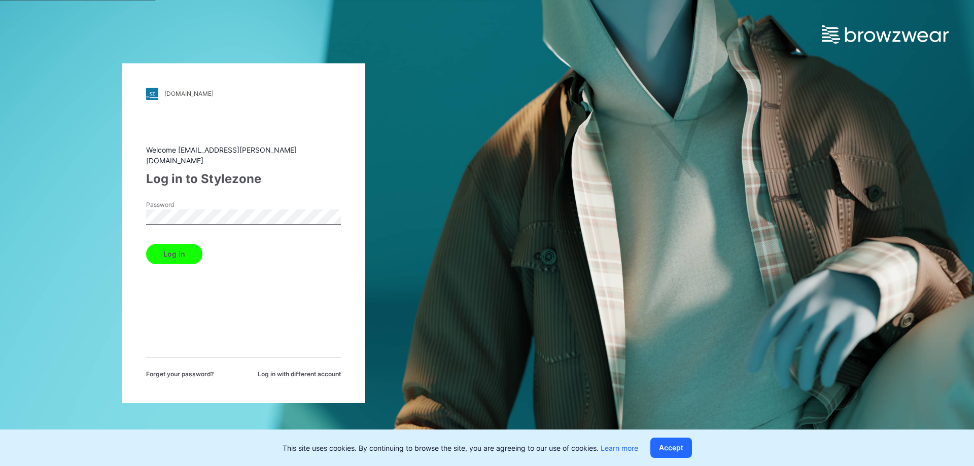 Image resolution: width=974 pixels, height=466 pixels. Describe the element at coordinates (152, 94) in the screenshot. I see `img: stylezone-logo.562084cfcfab977791bfbf7441f1a819.svg` at that location.